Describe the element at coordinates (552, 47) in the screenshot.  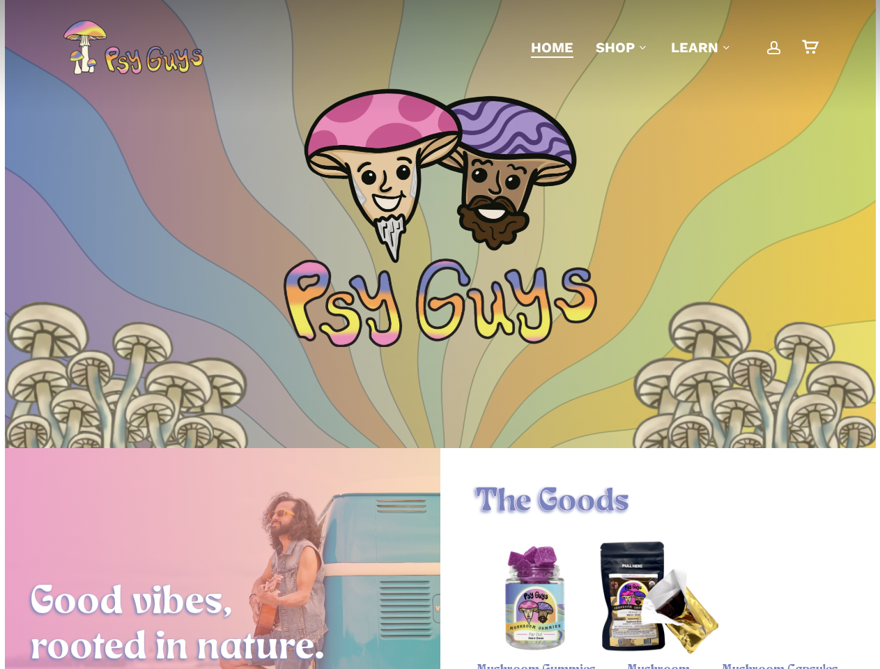
I see `a: Home` at that location.